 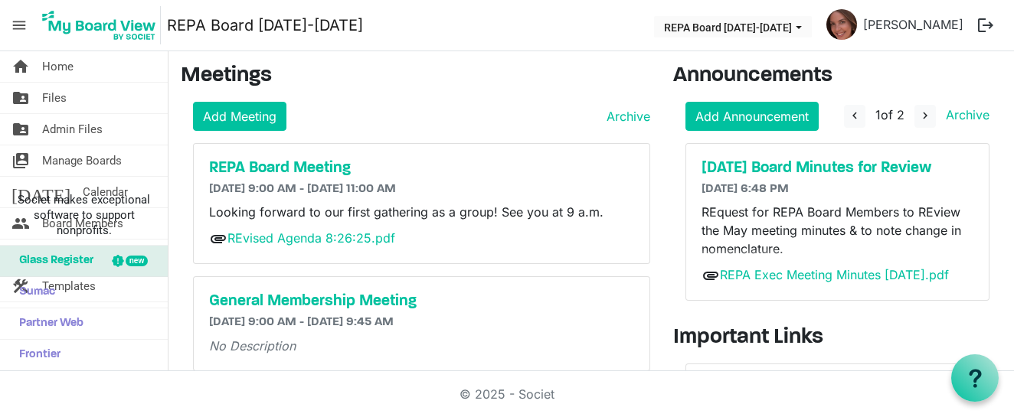 What do you see at coordinates (733, 27) in the screenshot?
I see `button: REPA Board 2025-2026 dropdownbutton` at bounding box center [733, 27].